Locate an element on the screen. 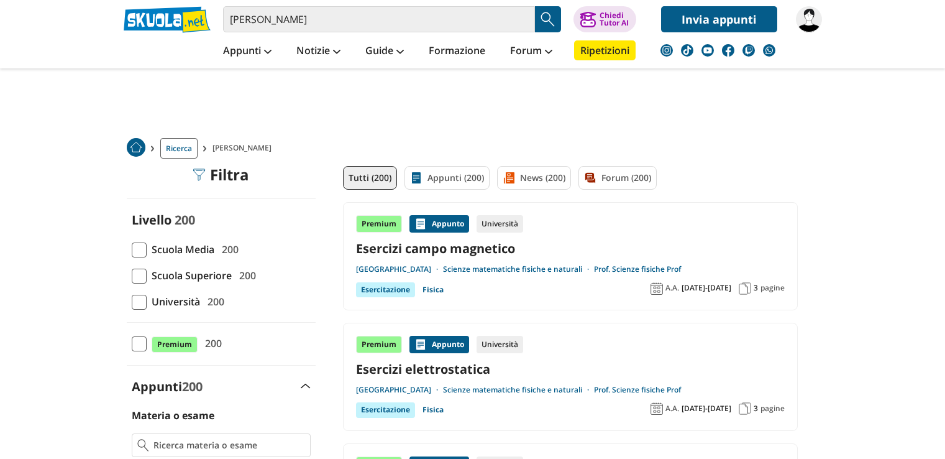 Image resolution: width=945 pixels, height=459 pixels. button: ChiediTutor AI is located at coordinates (605, 19).